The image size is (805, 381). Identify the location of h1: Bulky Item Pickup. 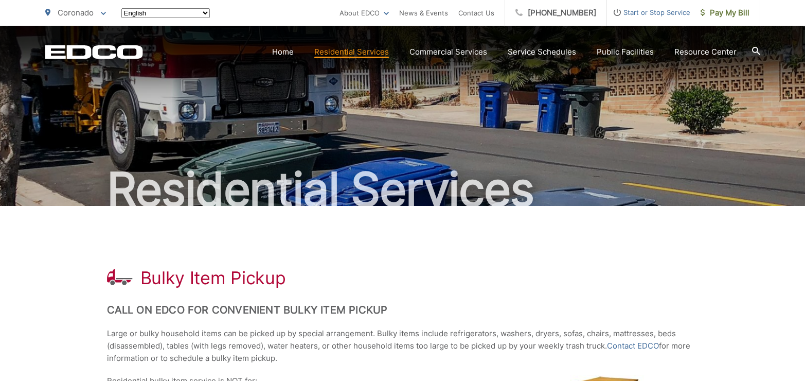
(213, 278).